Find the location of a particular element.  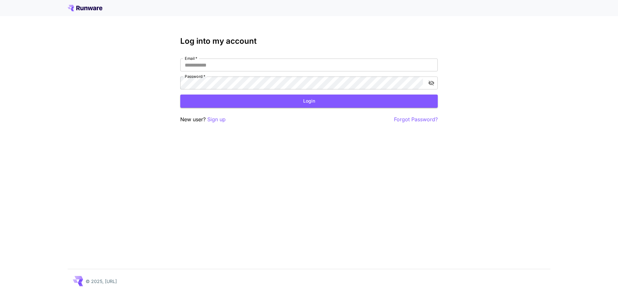

p: Sign up is located at coordinates (216, 119).